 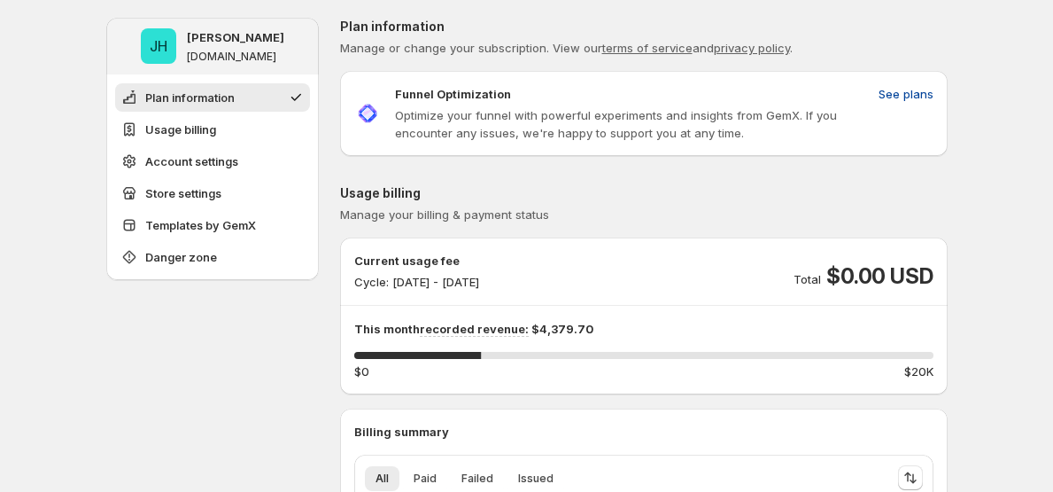 I want to click on p: Billing summary, so click(x=644, y=431).